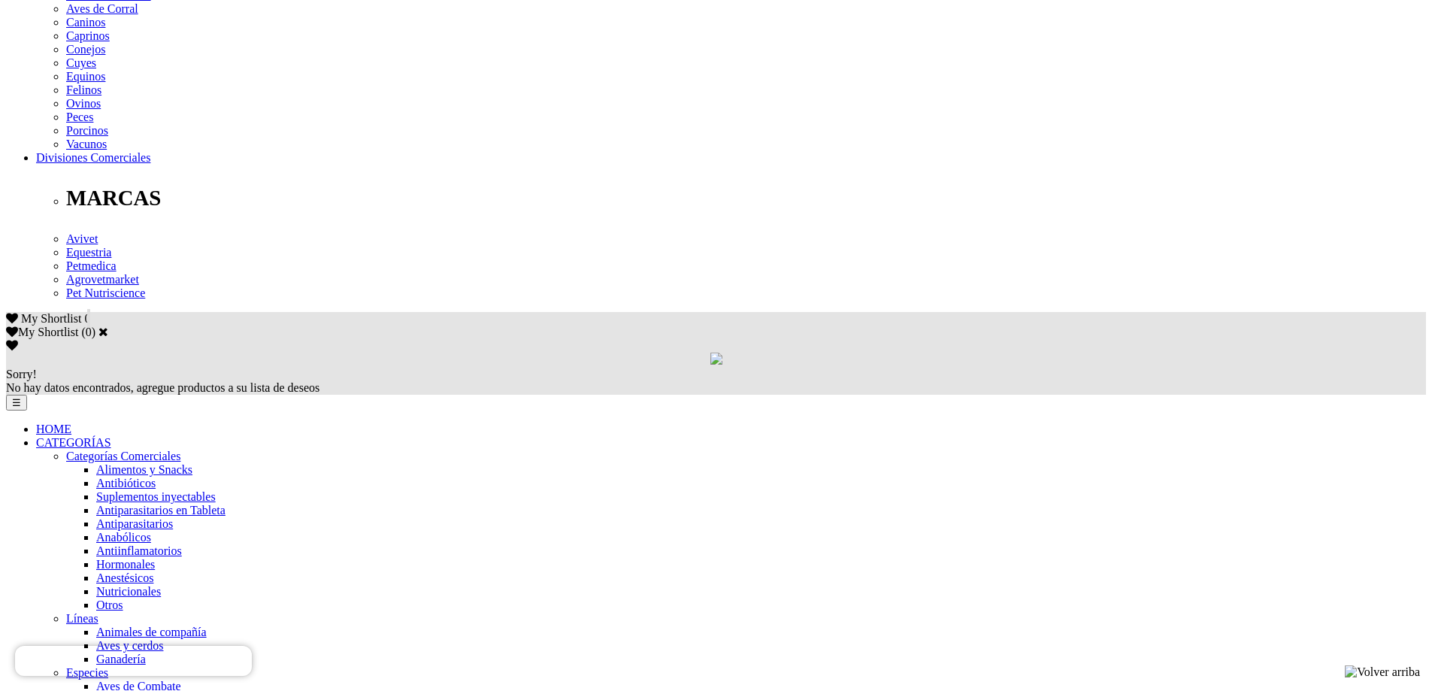  What do you see at coordinates (123, 537) in the screenshot?
I see `span: Anabólicos` at bounding box center [123, 537].